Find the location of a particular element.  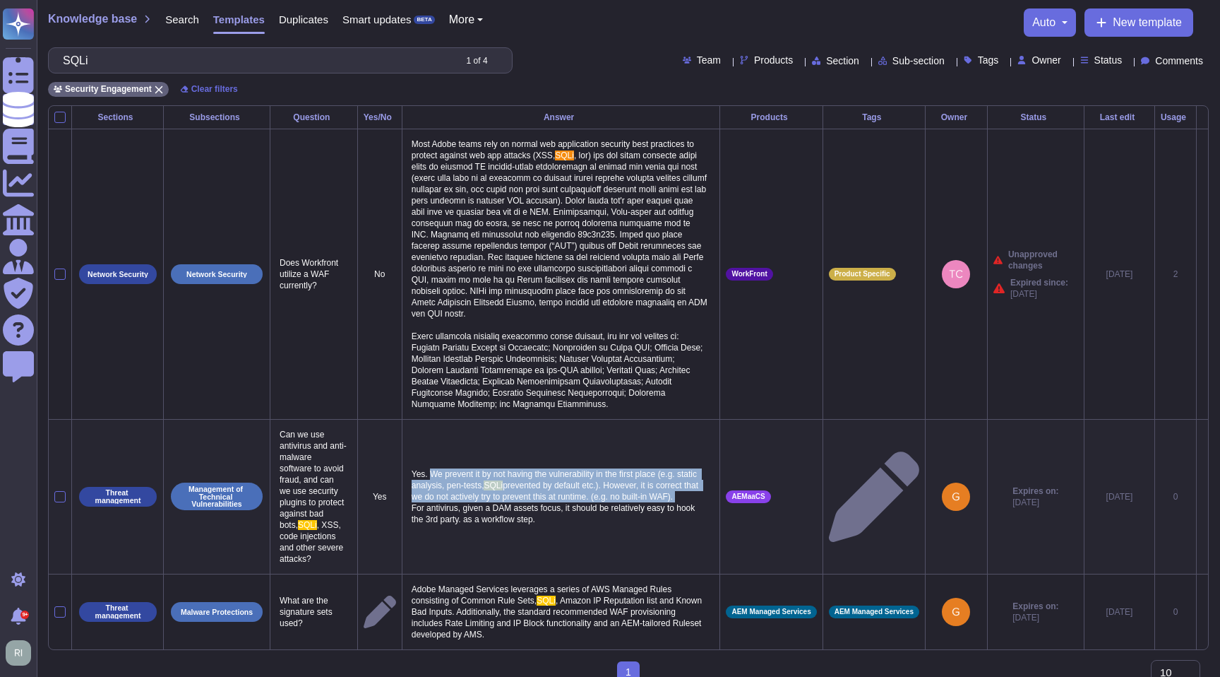

div: Yes/No is located at coordinates (380, 117).